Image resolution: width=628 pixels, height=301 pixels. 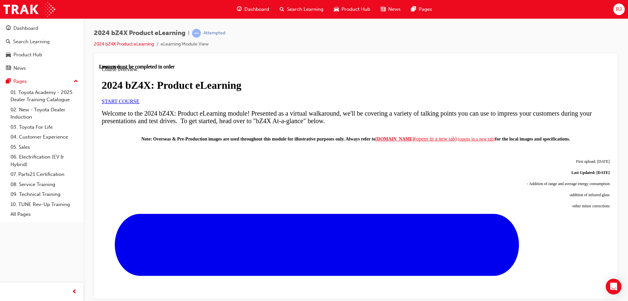 What do you see at coordinates (492, 142) in the screenshot?
I see `span: -other minor corrections` at bounding box center [492, 142].